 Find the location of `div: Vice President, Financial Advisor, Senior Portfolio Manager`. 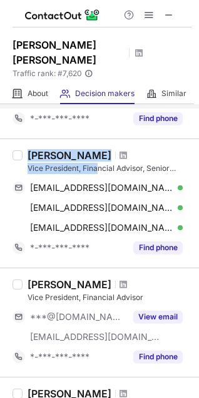

div: Vice President, Financial Advisor, Senior Portfolio Manager is located at coordinates (109, 169).